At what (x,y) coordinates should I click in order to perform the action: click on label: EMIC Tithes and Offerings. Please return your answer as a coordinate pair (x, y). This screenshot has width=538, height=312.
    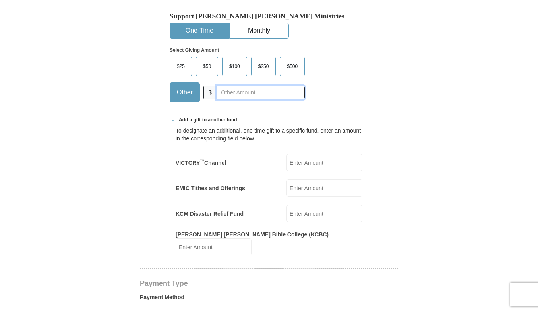
    Looking at the image, I should click on (210, 188).